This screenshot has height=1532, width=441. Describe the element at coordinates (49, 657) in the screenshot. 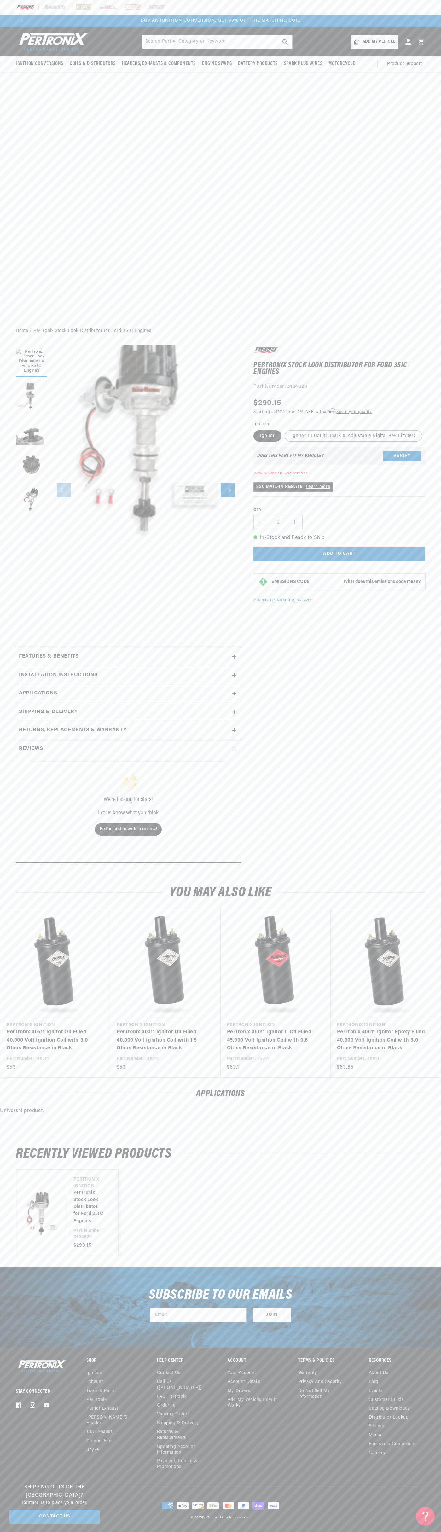

I see `h2: Features & Benefits` at that location.